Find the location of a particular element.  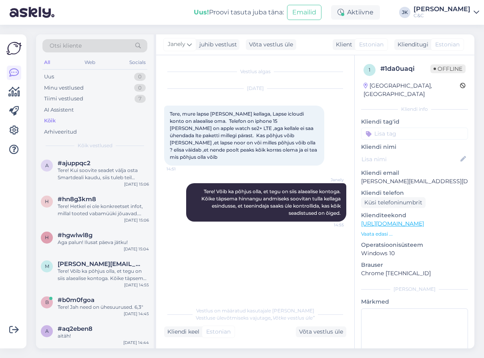

span: #aq2eben8 is located at coordinates (75, 329).